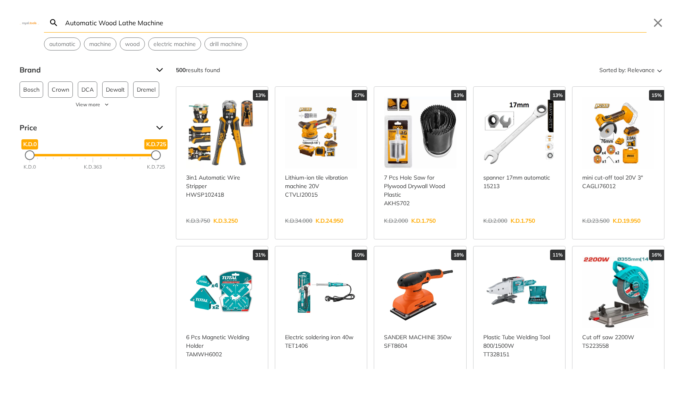 The height and width of the screenshot is (395, 684). I want to click on span: electric machine, so click(175, 44).